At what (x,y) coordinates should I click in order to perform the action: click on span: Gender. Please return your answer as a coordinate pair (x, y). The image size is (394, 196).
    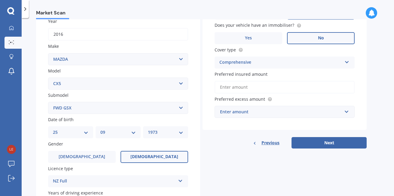
    Looking at the image, I should click on (56, 144).